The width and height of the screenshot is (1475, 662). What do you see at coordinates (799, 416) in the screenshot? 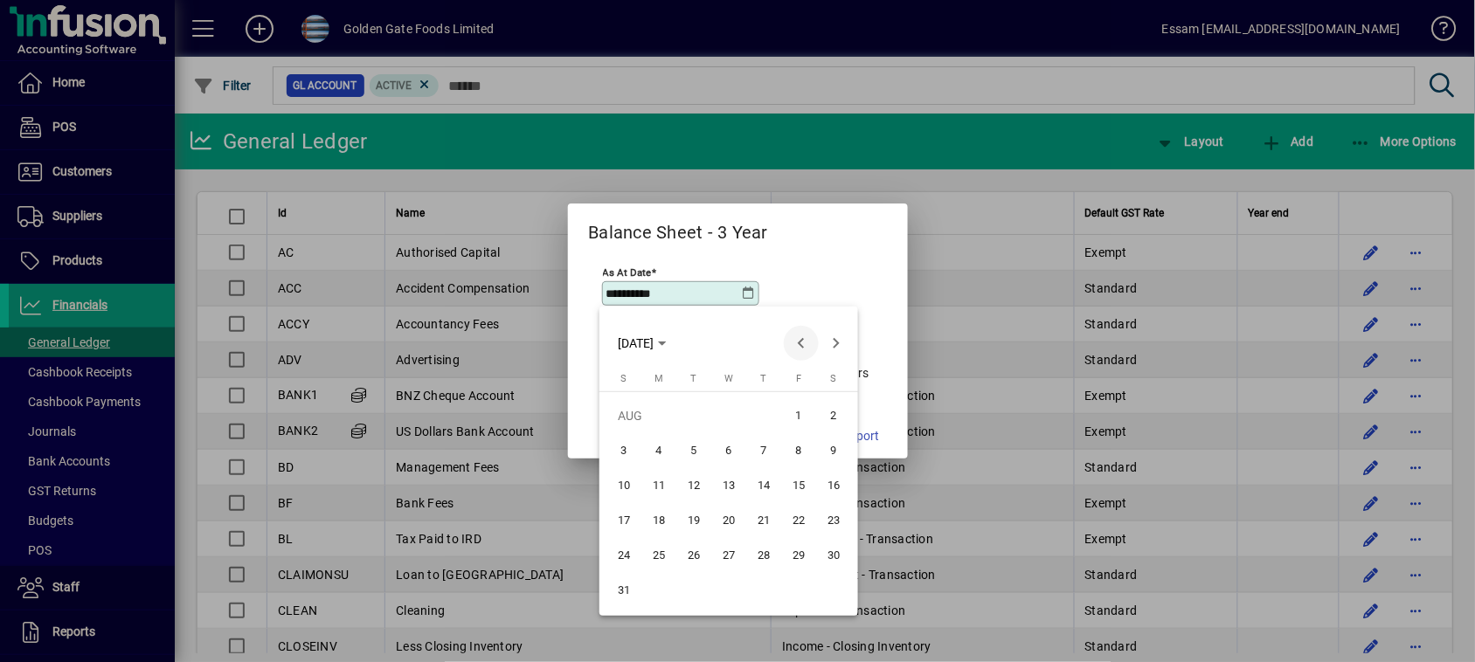
I see `span: 1` at bounding box center [799, 416].